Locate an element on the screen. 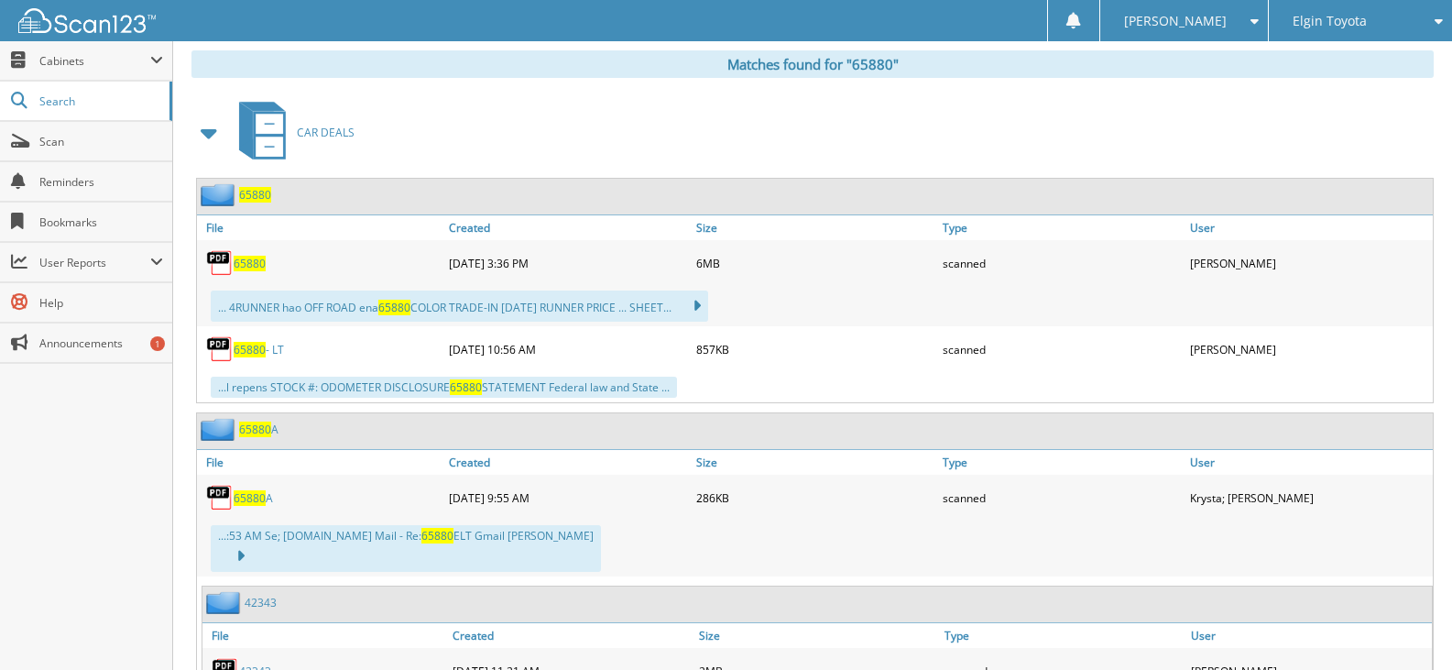  span: Cabinets is located at coordinates (94, 60).